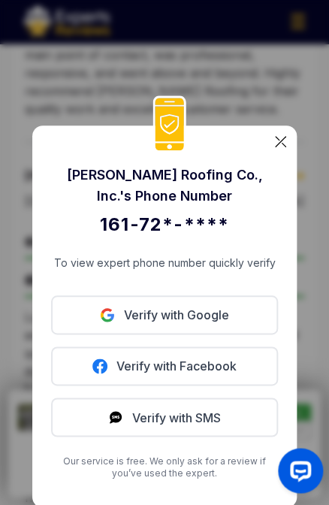  I want to click on p: To view expert phone number quickly verify, so click(164, 263).